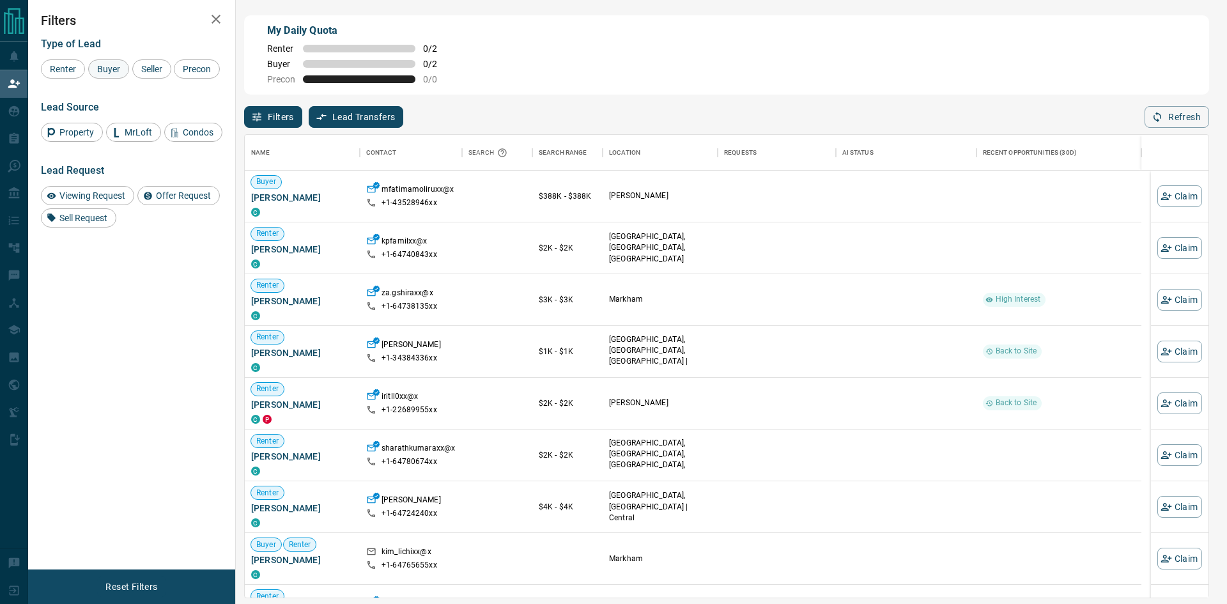 The height and width of the screenshot is (604, 1227). What do you see at coordinates (83, 218) in the screenshot?
I see `span: Sell Request` at bounding box center [83, 218].